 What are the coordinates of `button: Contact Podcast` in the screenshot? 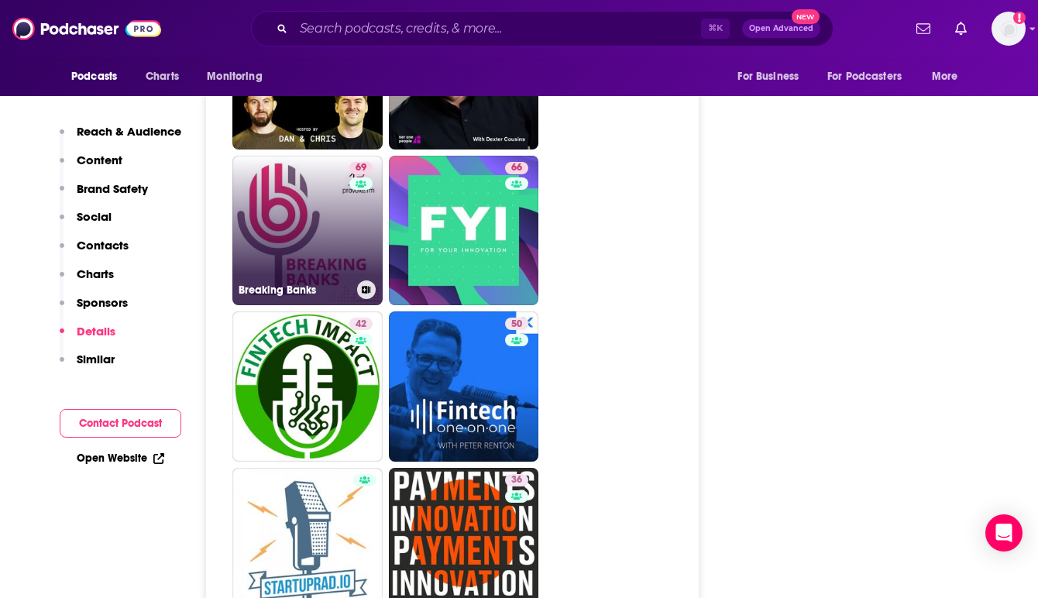 It's located at (120, 423).